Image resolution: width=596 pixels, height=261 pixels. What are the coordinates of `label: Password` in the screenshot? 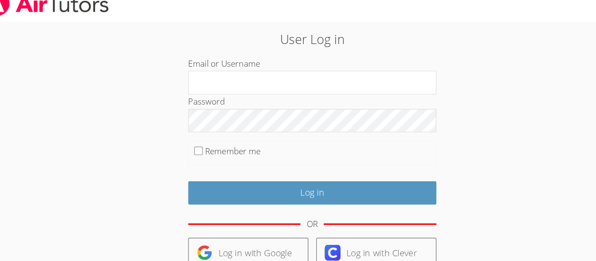 It's located at (205, 101).